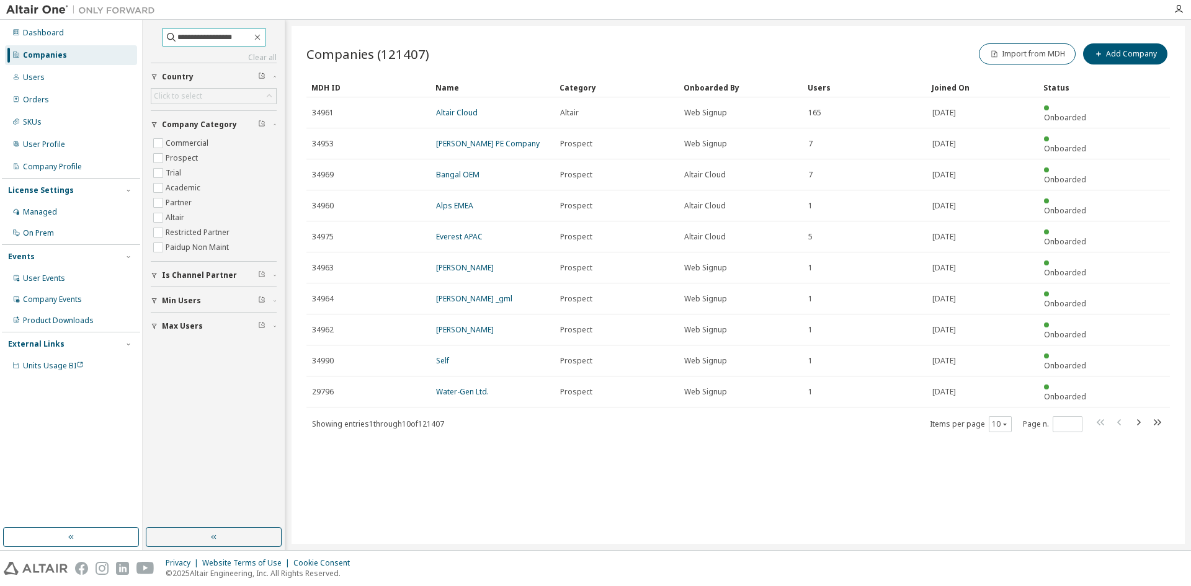 This screenshot has width=1191, height=586. I want to click on label: Altair, so click(176, 218).